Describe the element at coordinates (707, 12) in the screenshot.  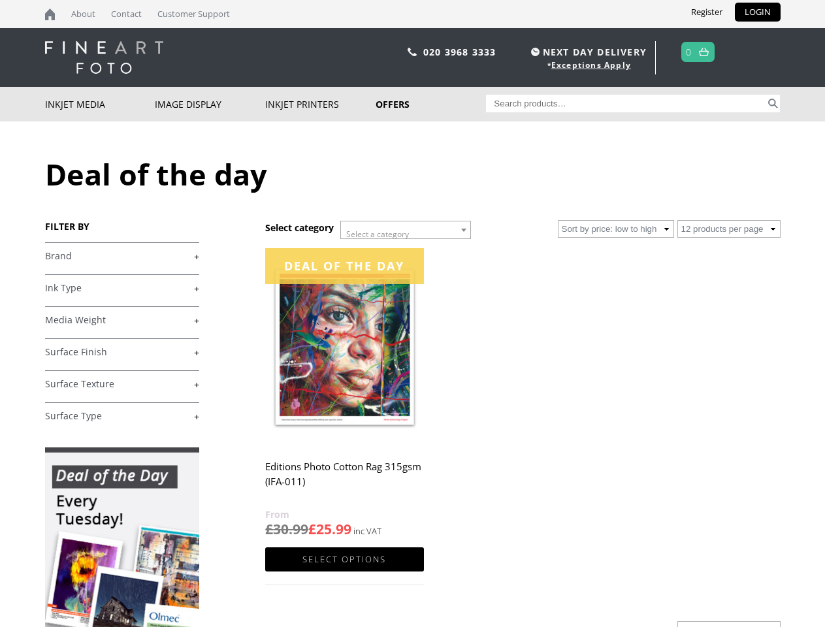
I see `a: Register` at that location.